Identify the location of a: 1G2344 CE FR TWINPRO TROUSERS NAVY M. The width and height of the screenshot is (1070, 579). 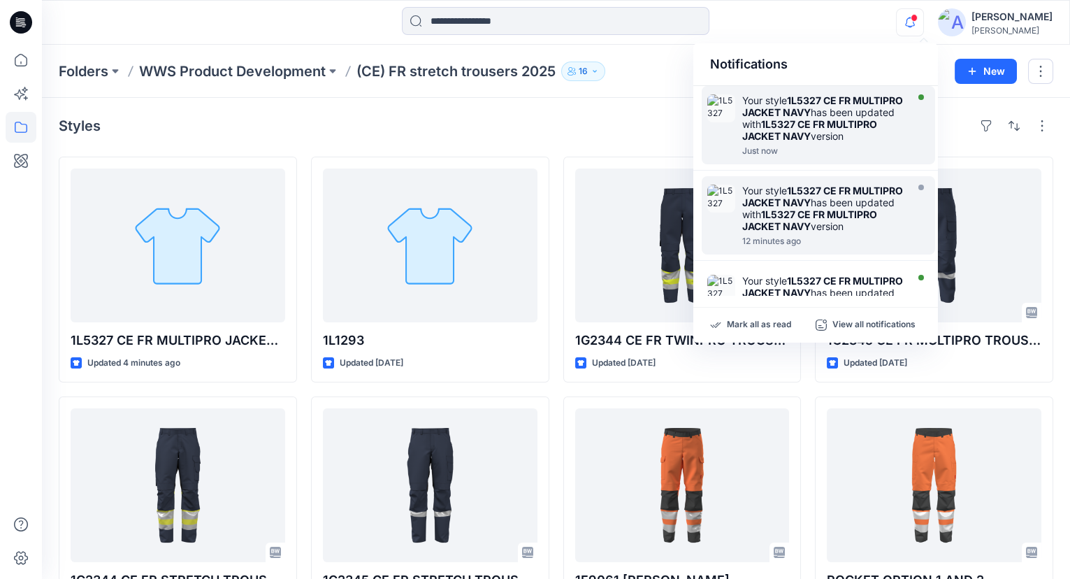
(682, 245).